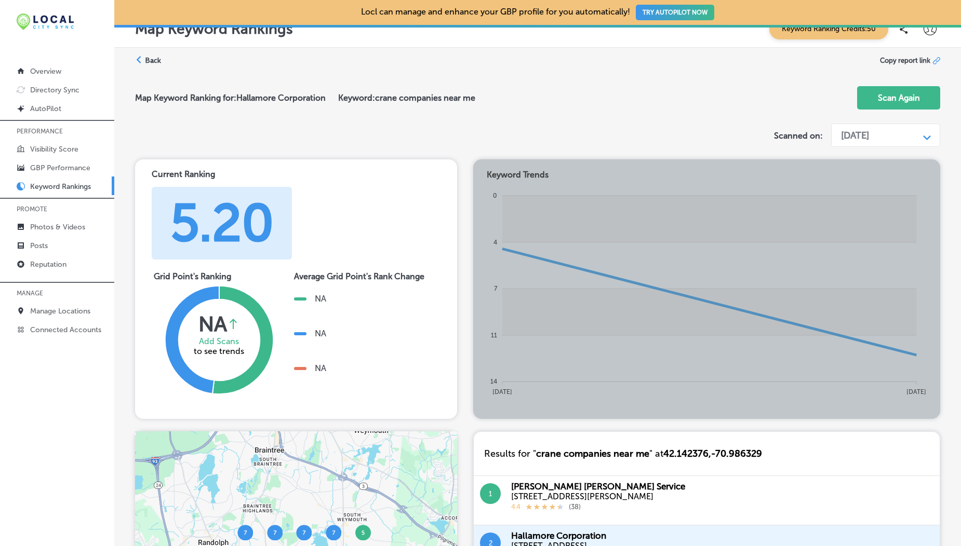 Image resolution: width=961 pixels, height=546 pixels. What do you see at coordinates (712, 454) in the screenshot?
I see `span: 42.142376 , -70.986329` at bounding box center [712, 454].